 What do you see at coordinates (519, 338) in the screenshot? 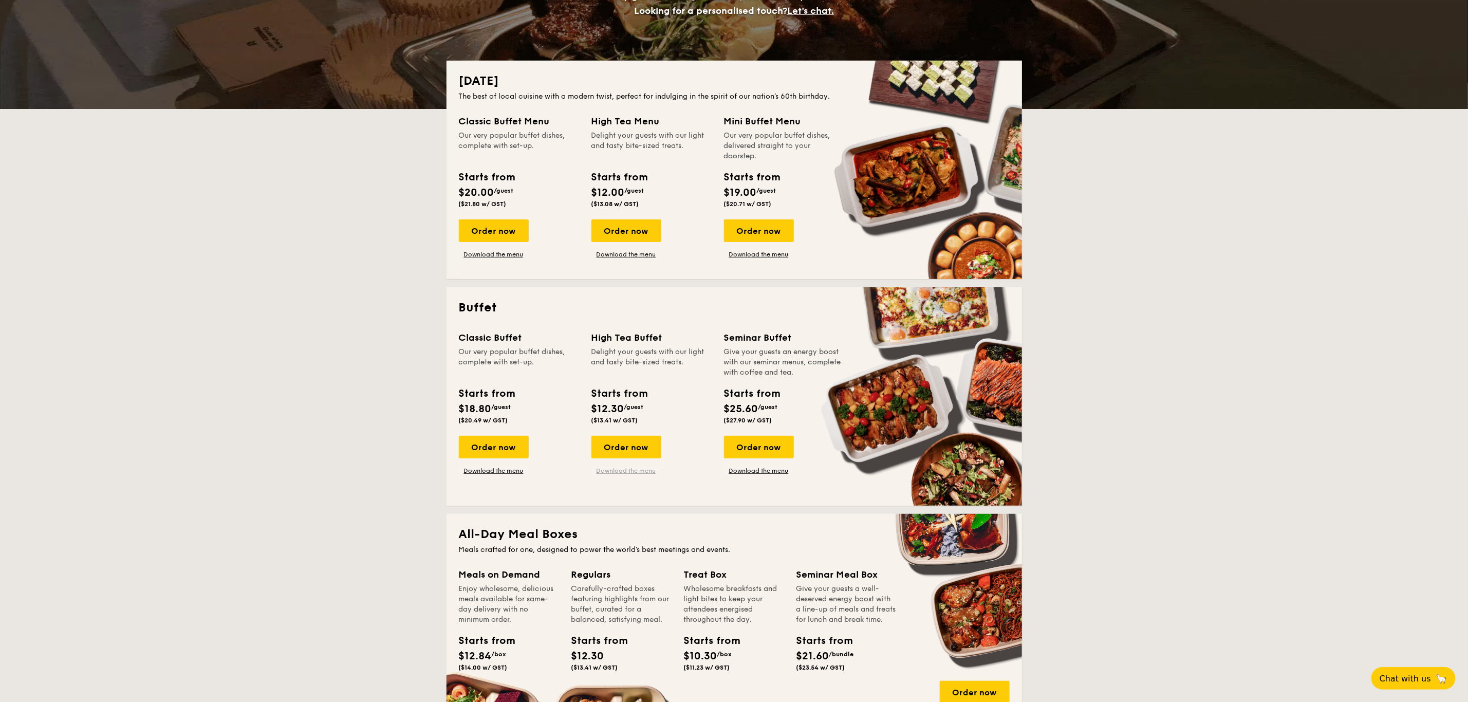
I see `div: Classic Buffet` at bounding box center [519, 338].